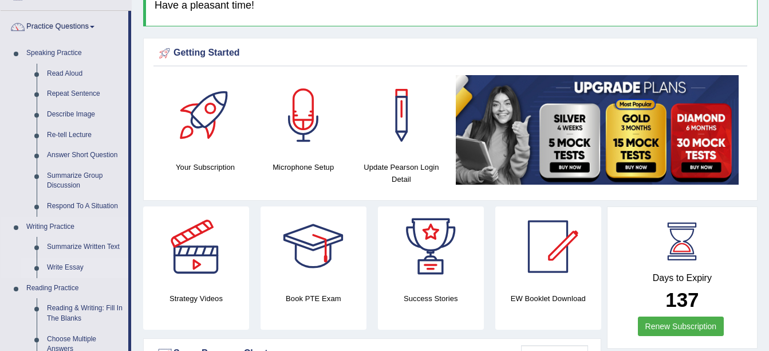 Image resolution: width=769 pixels, height=351 pixels. What do you see at coordinates (303, 167) in the screenshot?
I see `h4: Microphone Setup` at bounding box center [303, 167].